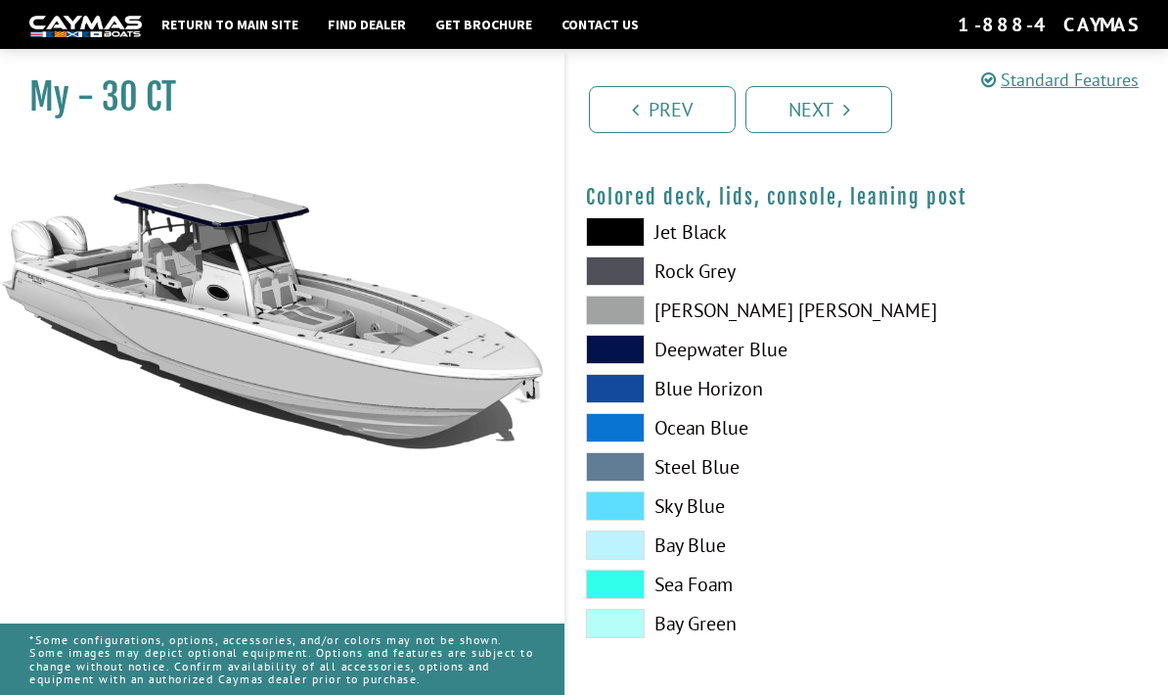  I want to click on ul: Pagination, so click(876, 108).